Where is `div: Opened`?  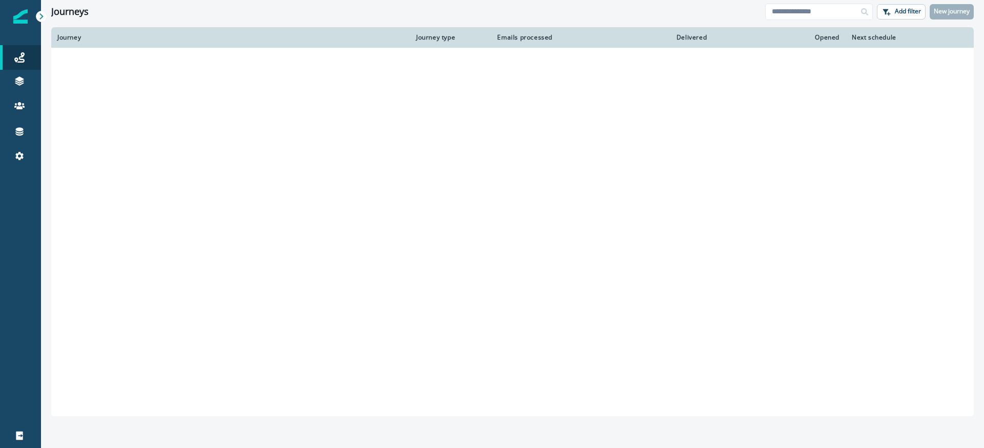
div: Opened is located at coordinates (779, 37).